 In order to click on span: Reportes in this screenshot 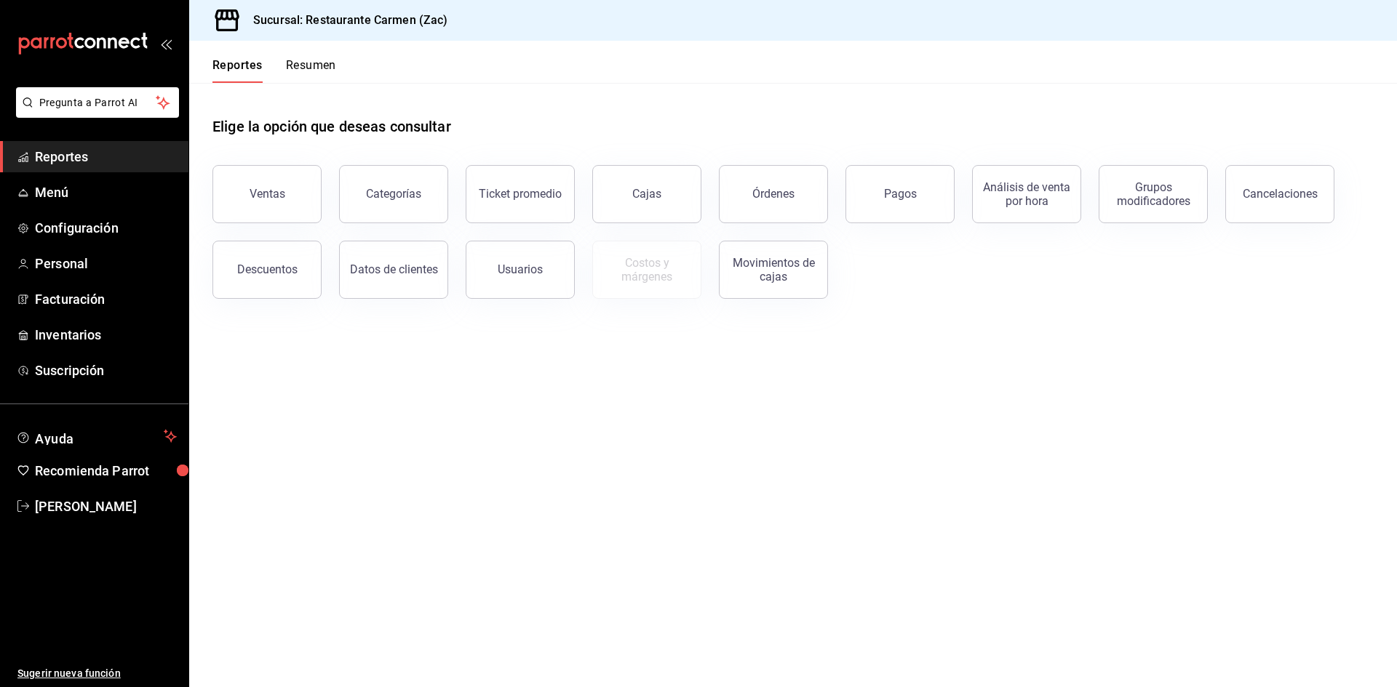, I will do `click(105, 156)`.